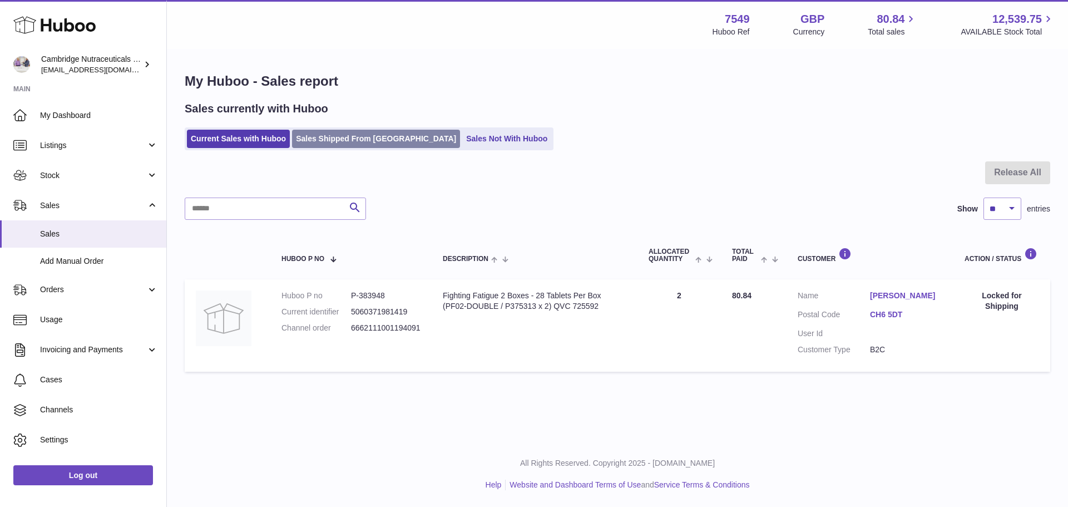 The width and height of the screenshot is (1068, 507). What do you see at coordinates (1038, 209) in the screenshot?
I see `span: entries` at bounding box center [1038, 209].